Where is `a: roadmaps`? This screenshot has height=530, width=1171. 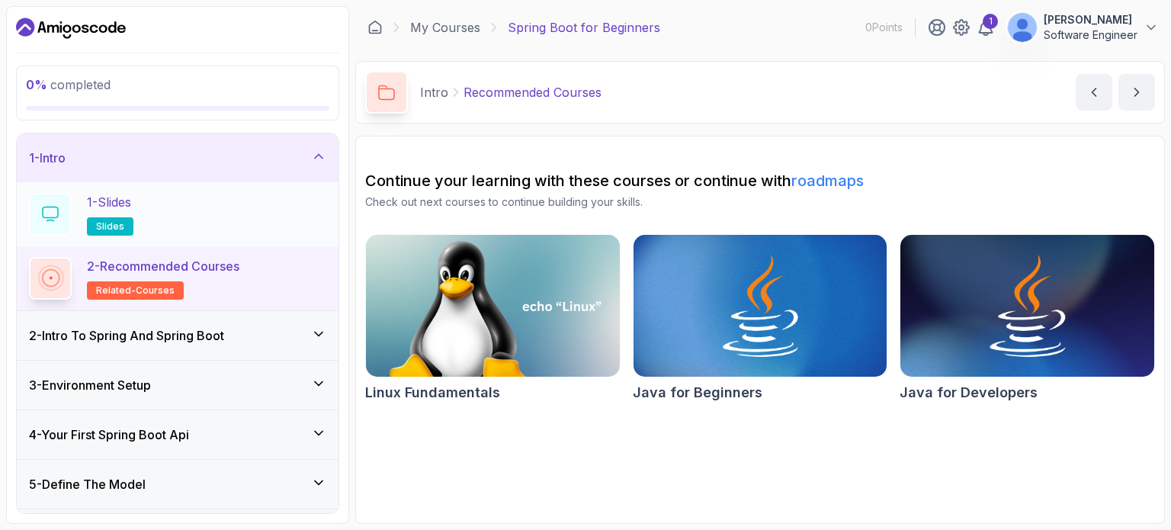 a: roadmaps is located at coordinates (827, 181).